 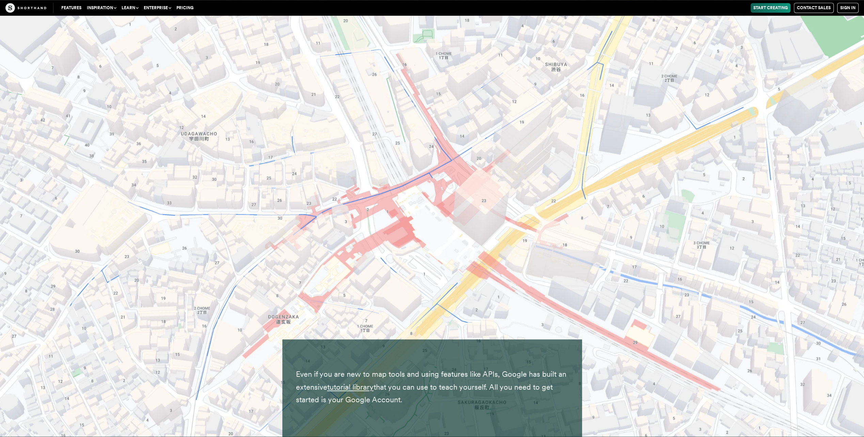 What do you see at coordinates (71, 8) in the screenshot?
I see `a: Features` at bounding box center [71, 8].